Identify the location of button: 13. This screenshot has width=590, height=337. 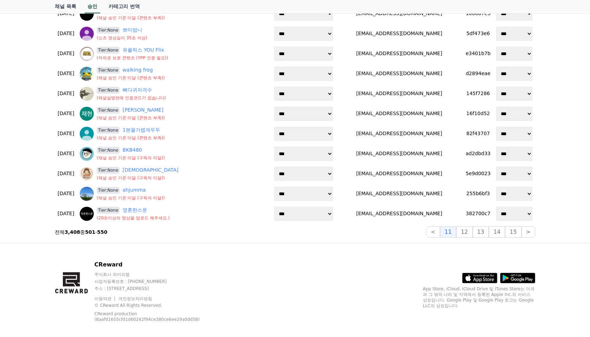
(480, 232).